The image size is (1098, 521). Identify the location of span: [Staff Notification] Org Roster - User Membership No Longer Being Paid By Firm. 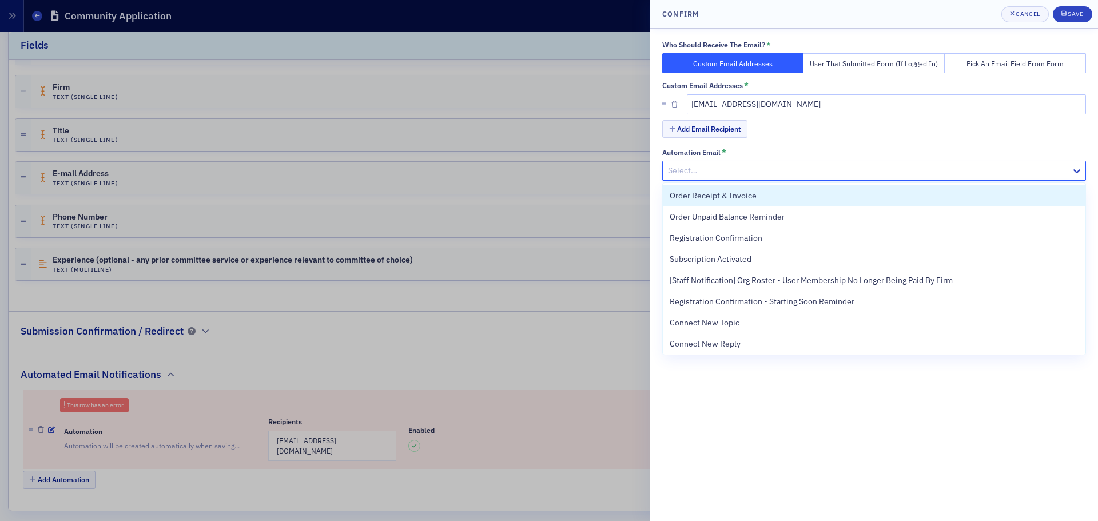
(811, 280).